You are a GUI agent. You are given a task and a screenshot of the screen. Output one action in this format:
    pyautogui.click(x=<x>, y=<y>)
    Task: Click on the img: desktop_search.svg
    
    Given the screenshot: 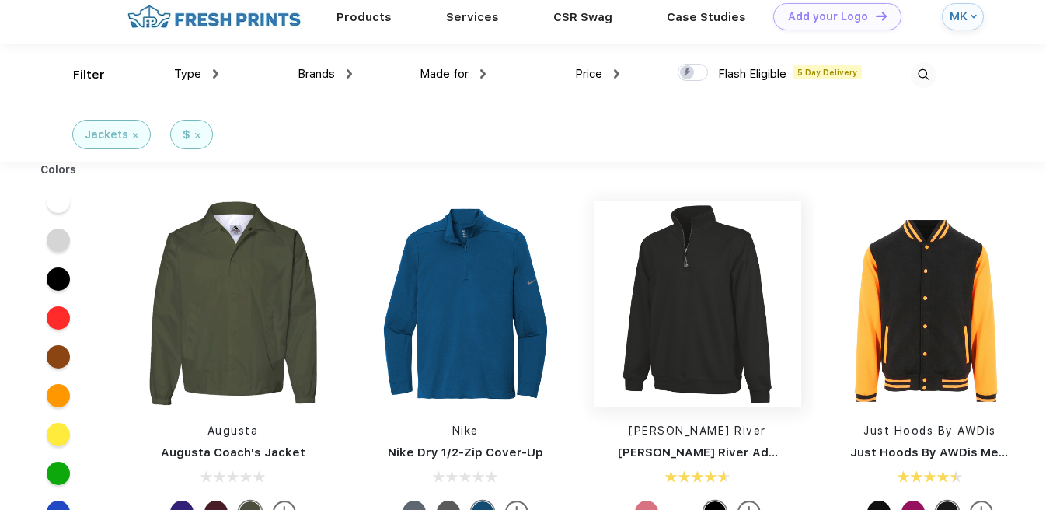 What is the action you would take?
    pyautogui.click(x=924, y=75)
    